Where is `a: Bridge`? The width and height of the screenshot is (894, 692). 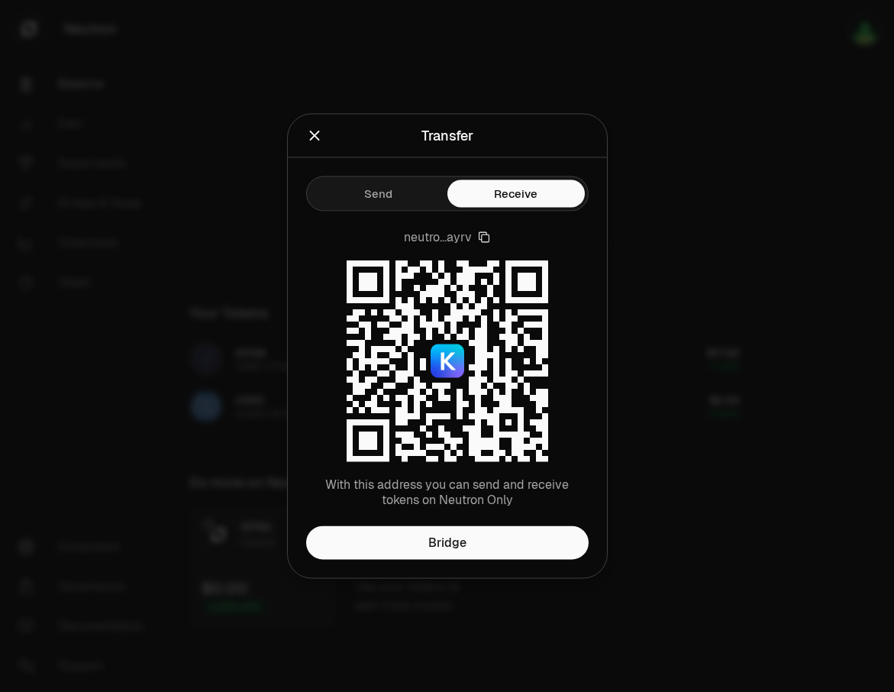 a: Bridge is located at coordinates (447, 543).